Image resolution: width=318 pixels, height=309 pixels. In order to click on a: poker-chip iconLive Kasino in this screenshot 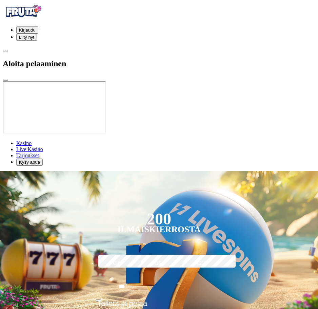, I will do `click(30, 149)`.